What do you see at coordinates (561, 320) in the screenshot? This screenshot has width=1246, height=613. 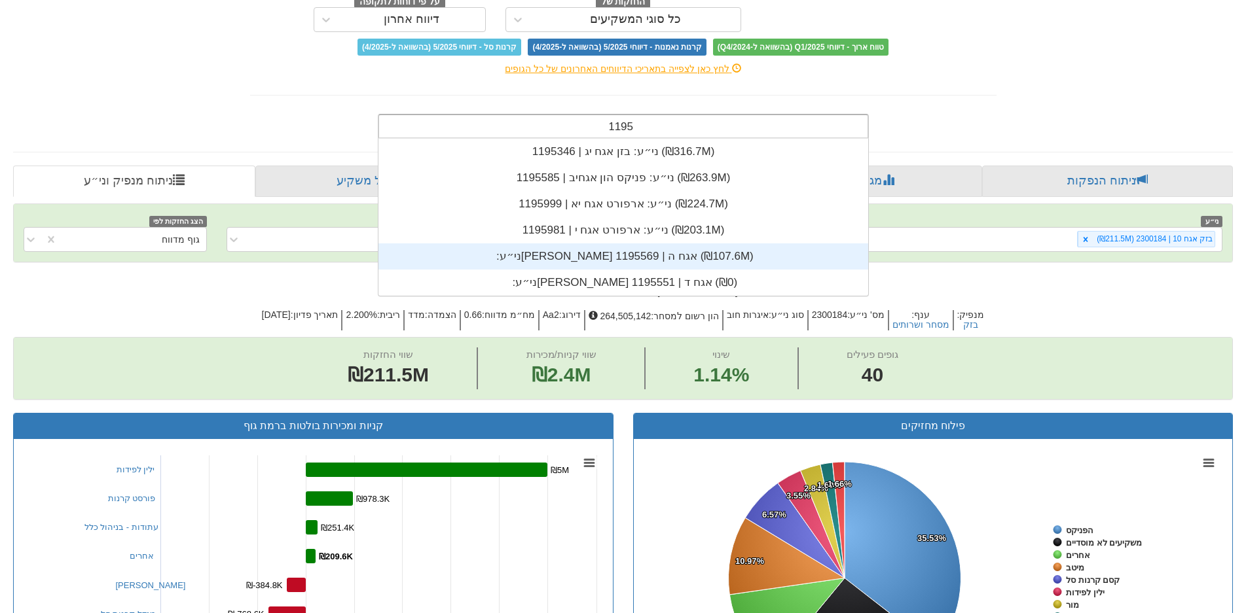 I see `h5: דירוג : Aa2` at bounding box center [561, 320].